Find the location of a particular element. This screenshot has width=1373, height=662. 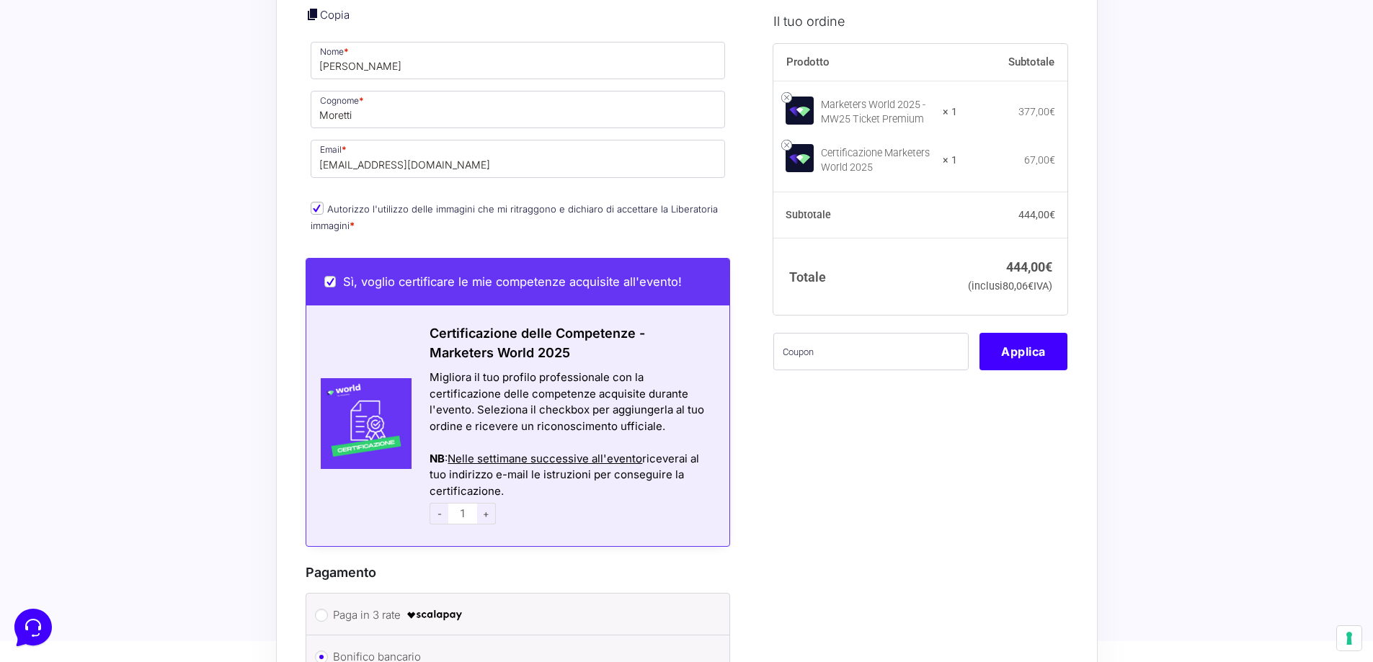

a: Apri Centro Assistenza is located at coordinates (209, 184).